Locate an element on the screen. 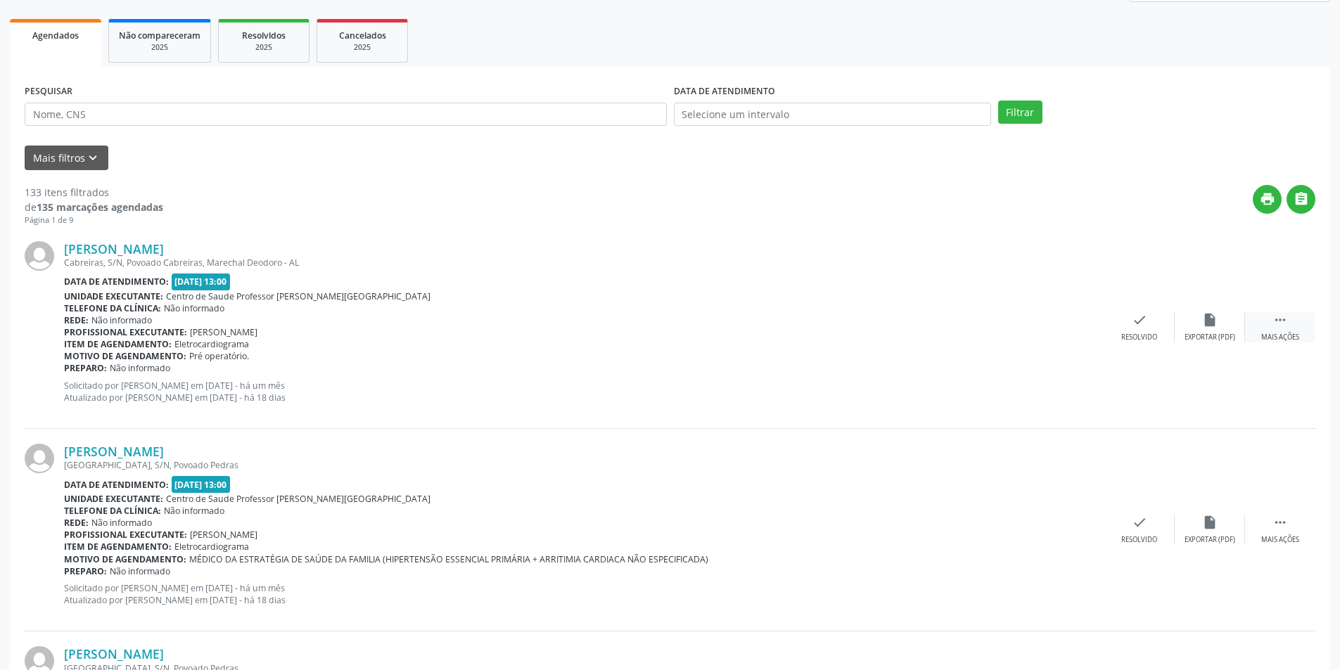 Image resolution: width=1340 pixels, height=670 pixels. i: keyboard_arrow_down is located at coordinates (93, 158).